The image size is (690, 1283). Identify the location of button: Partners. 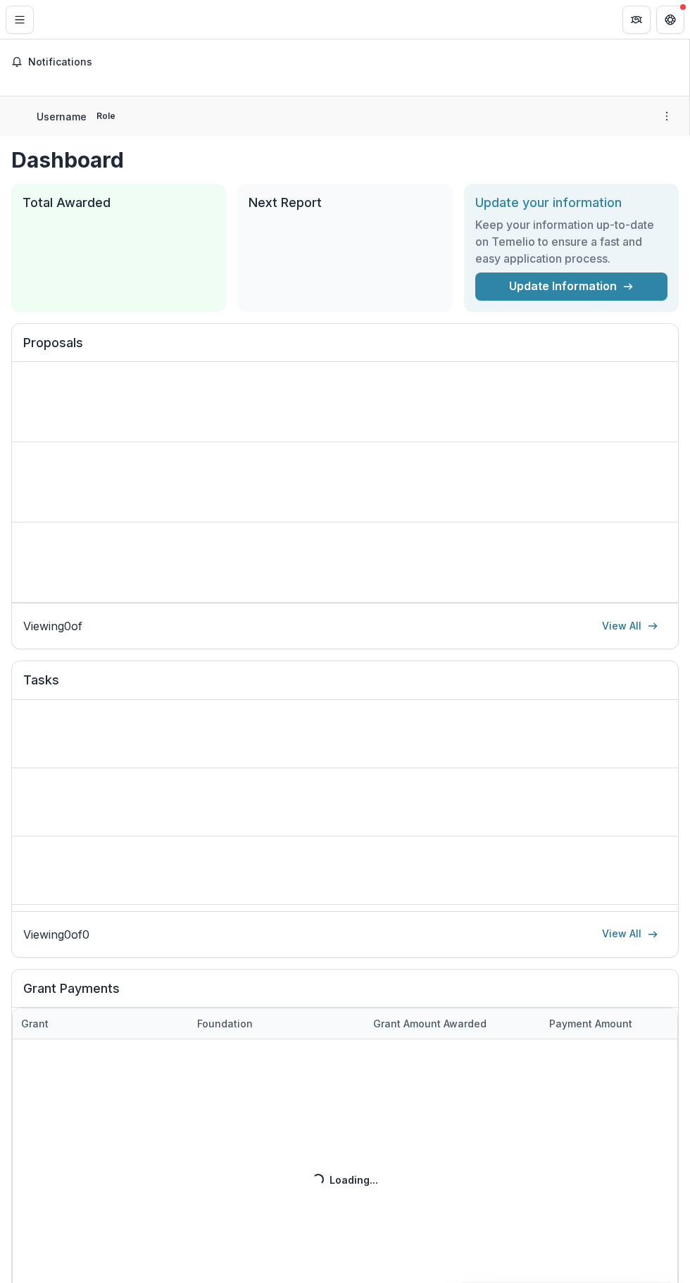
(637, 20).